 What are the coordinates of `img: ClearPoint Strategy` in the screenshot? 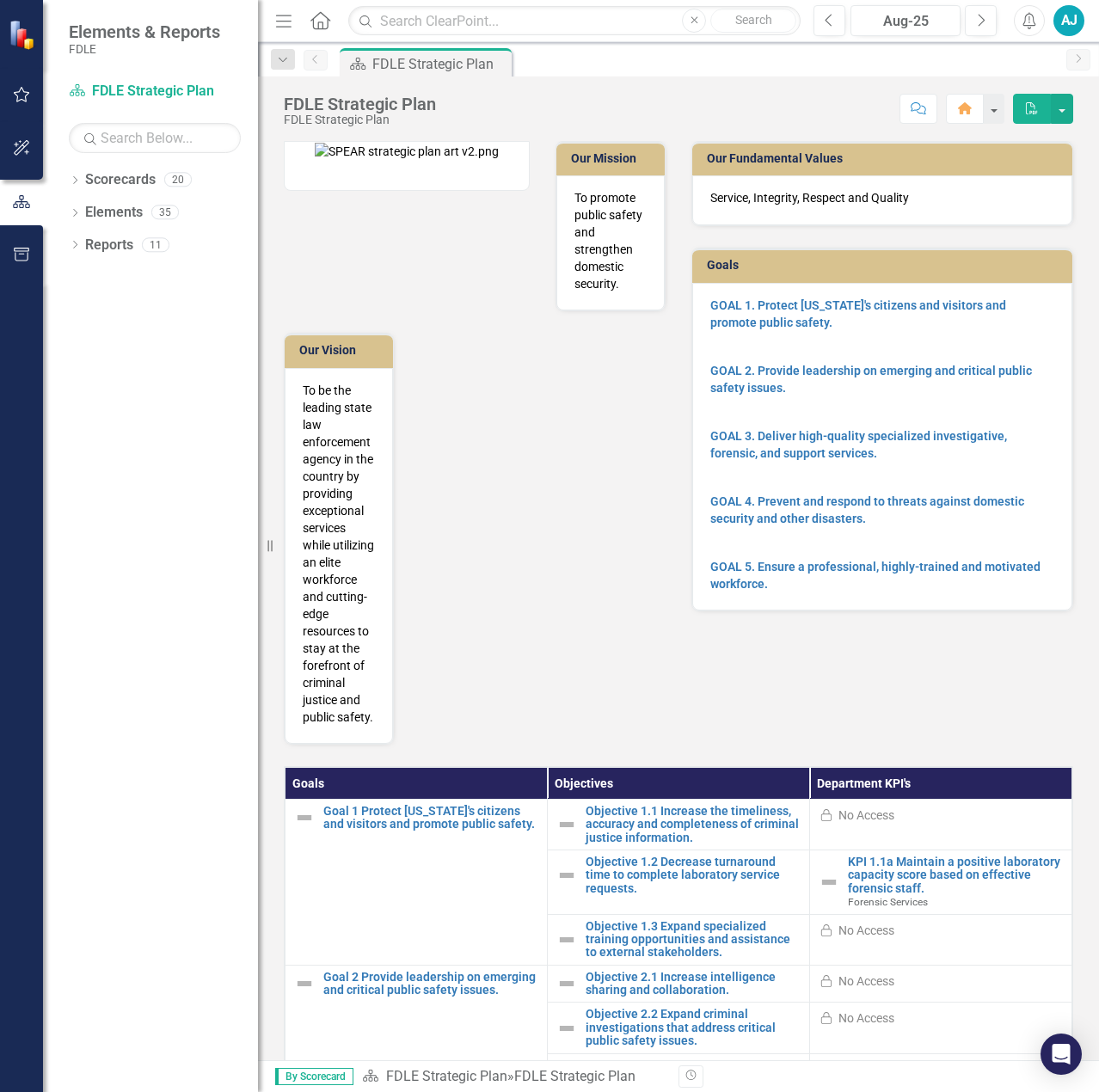 It's located at (24, 34).